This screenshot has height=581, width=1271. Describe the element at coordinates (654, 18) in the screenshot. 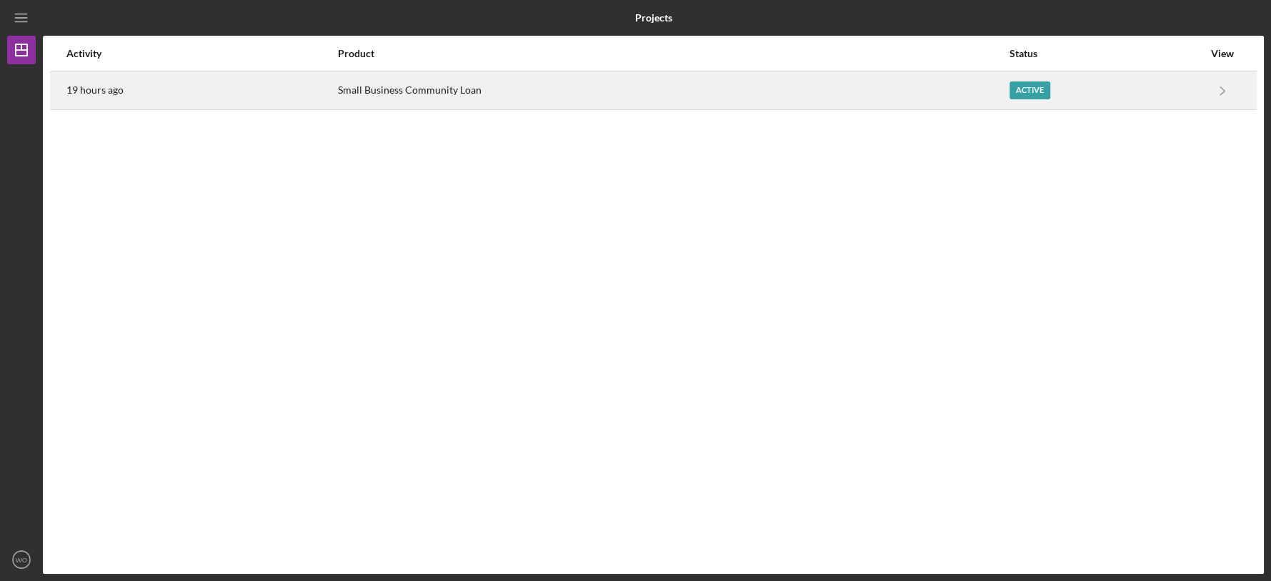

I see `b: Projects` at that location.